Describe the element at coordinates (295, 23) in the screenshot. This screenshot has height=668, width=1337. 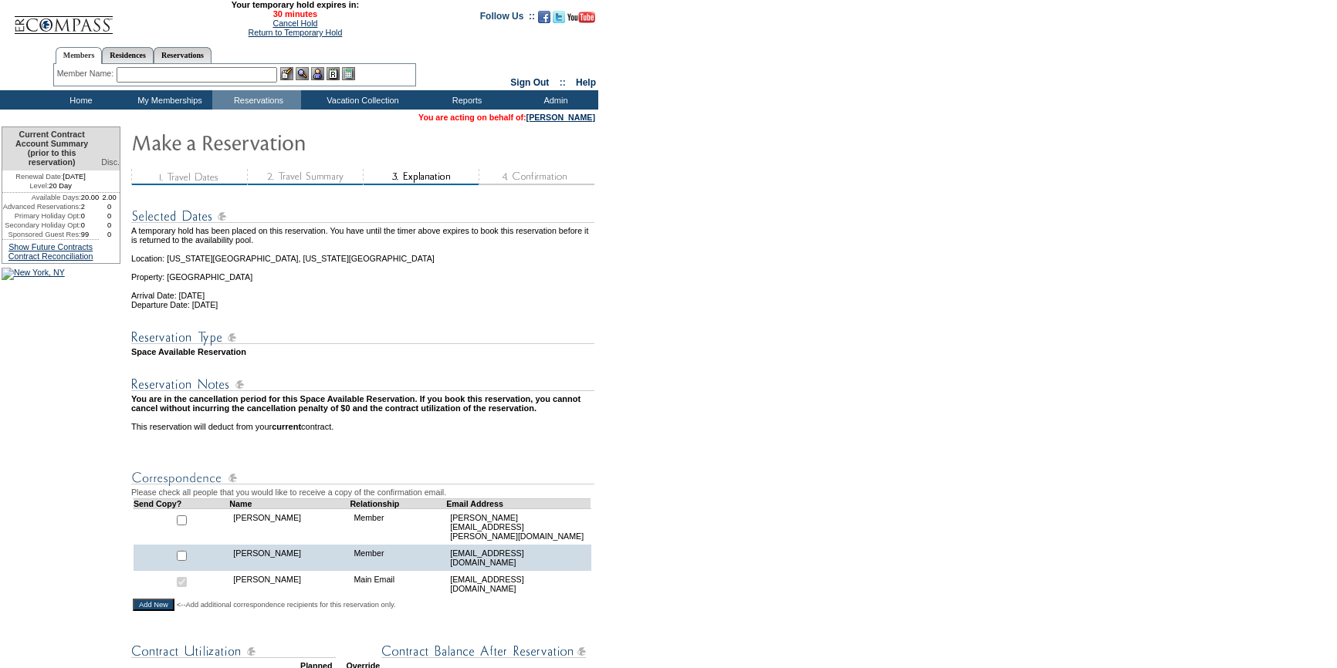
I see `a: Cancel Hold` at that location.